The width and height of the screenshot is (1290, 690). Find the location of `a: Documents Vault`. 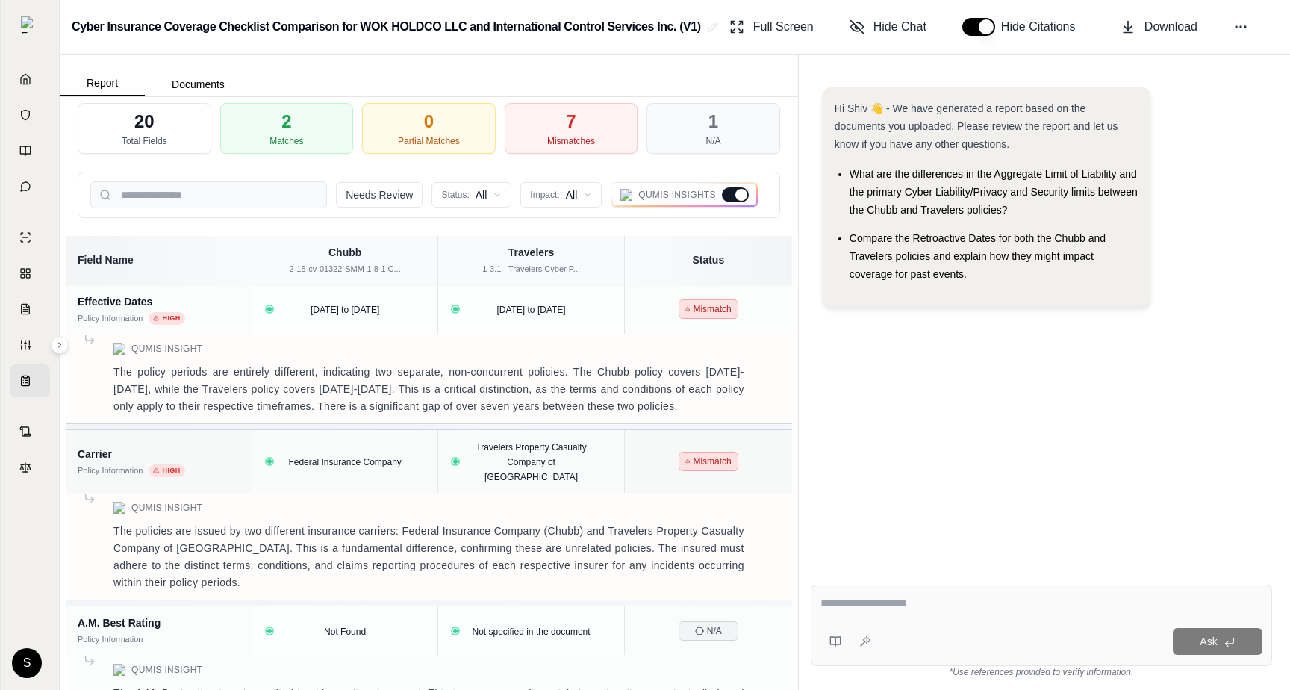

a: Documents Vault is located at coordinates (30, 115).